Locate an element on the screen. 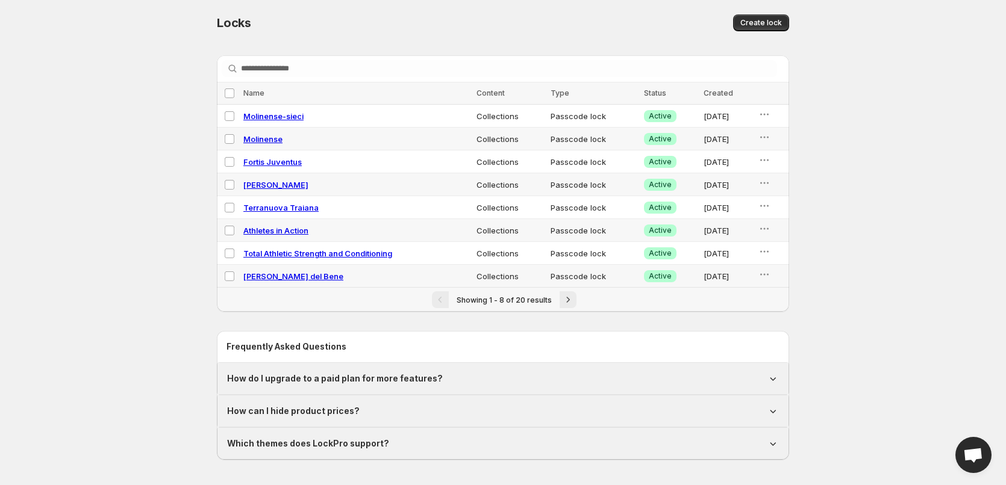 This screenshot has width=1006, height=485. h2: Frequently Asked Questions is located at coordinates (503, 347).